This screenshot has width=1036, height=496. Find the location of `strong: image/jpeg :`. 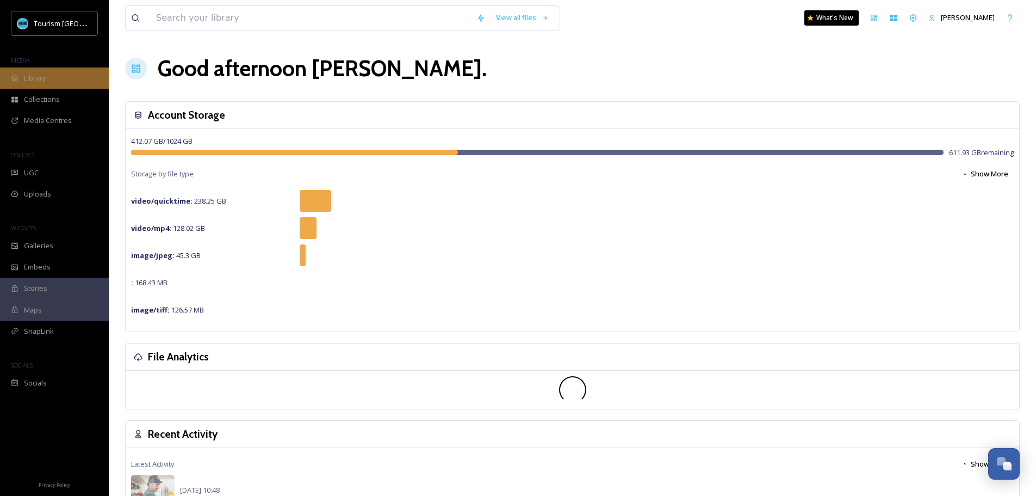

strong: image/jpeg : is located at coordinates (153, 255).